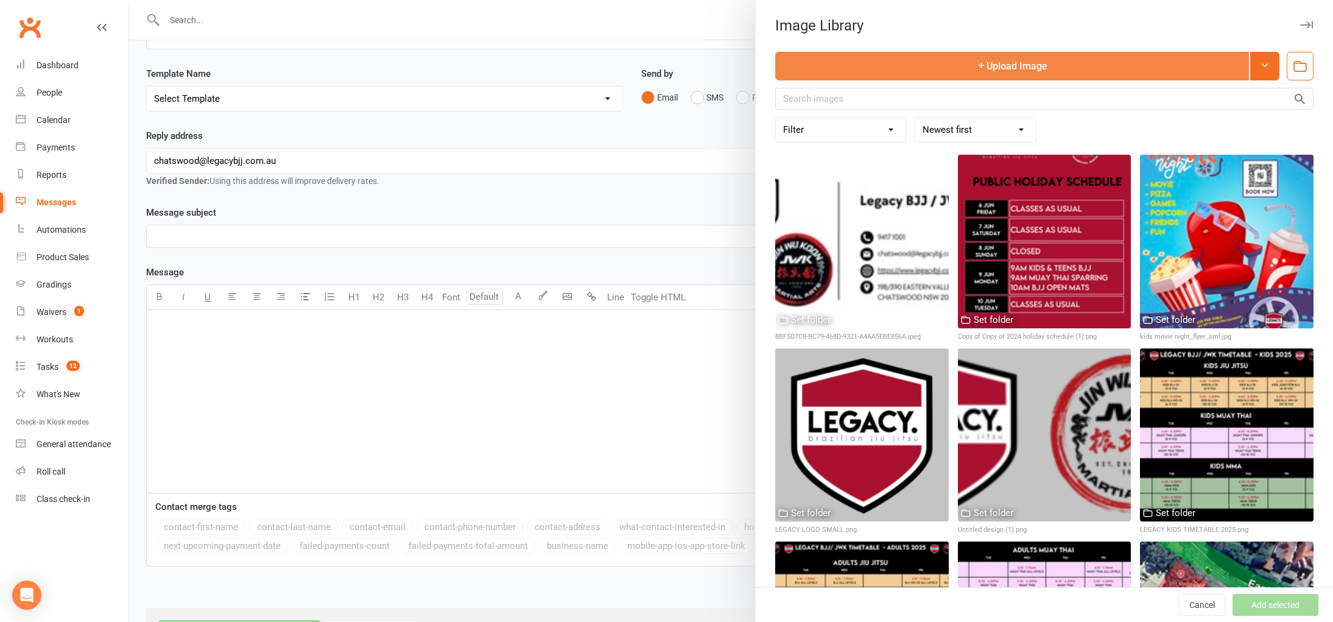  I want to click on a: Gradings, so click(72, 284).